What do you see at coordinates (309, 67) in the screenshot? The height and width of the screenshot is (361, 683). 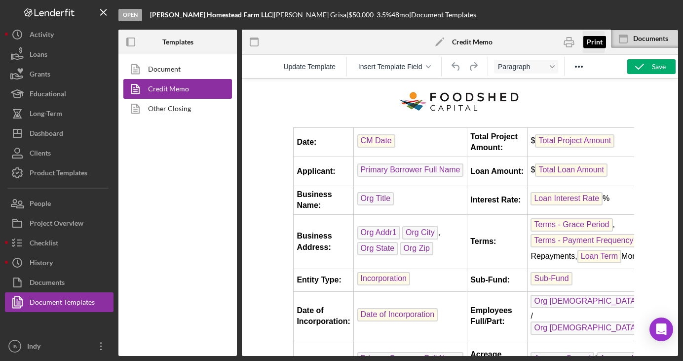 I see `span: Update Template` at bounding box center [309, 67].